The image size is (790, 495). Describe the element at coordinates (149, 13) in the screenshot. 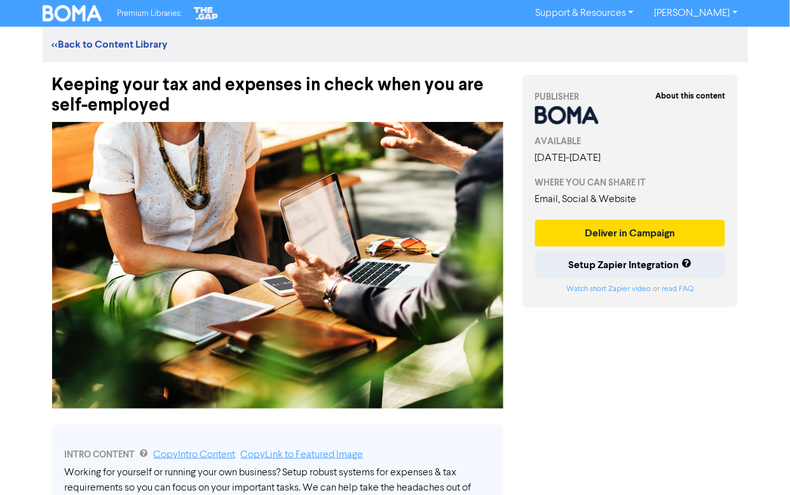

I see `span: Premium Libraries:` at that location.